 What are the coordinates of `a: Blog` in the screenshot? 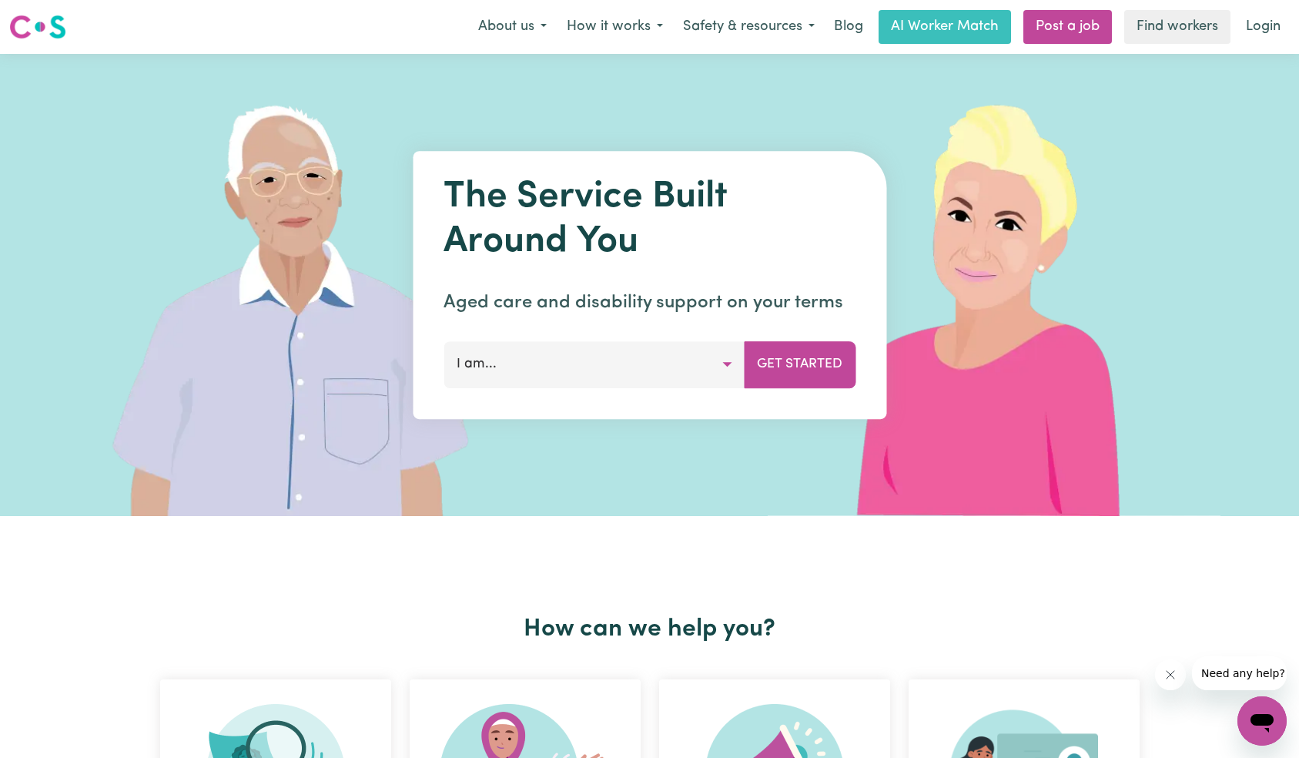 It's located at (848, 27).